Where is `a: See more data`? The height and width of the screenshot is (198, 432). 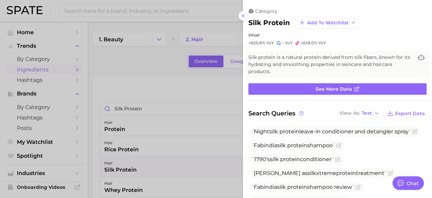
a: See more data is located at coordinates (338, 89).